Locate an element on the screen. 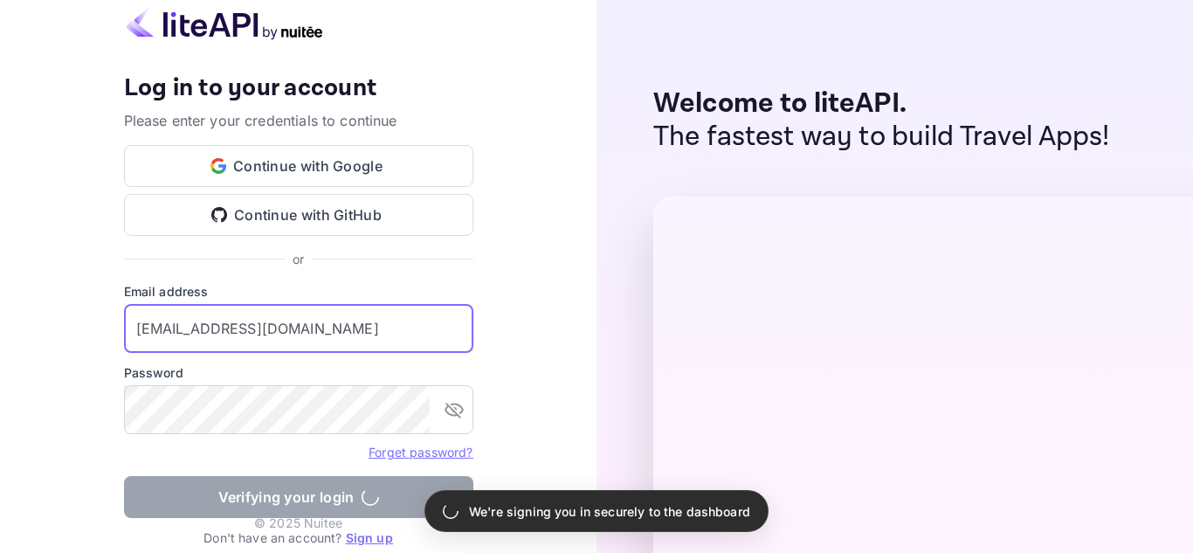 The image size is (1193, 553). p: Don't have an account? is located at coordinates (299, 537).